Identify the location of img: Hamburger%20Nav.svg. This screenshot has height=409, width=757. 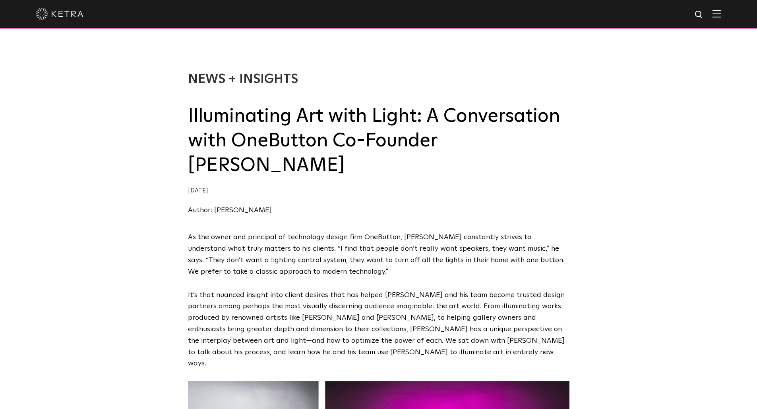
(716, 14).